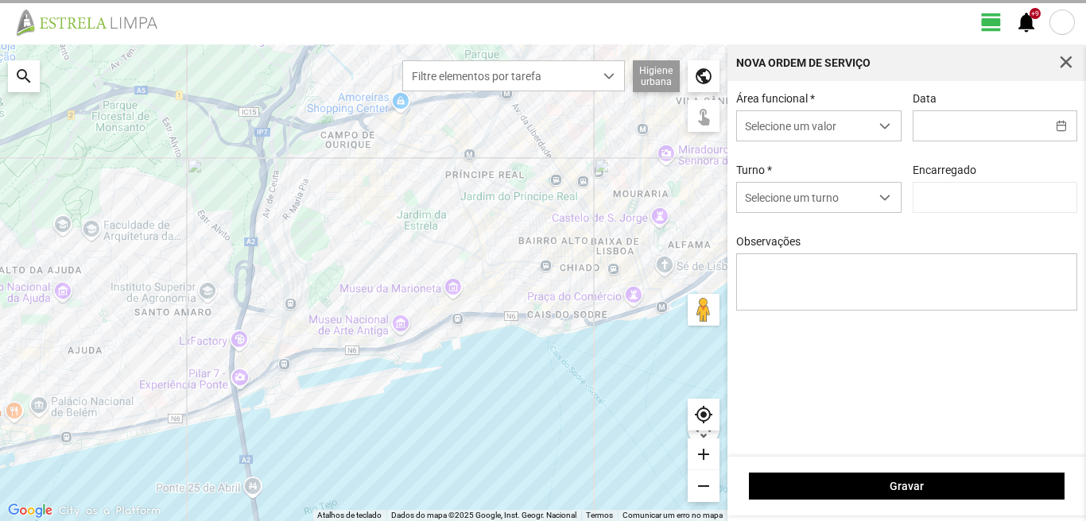 The height and width of the screenshot is (521, 1086). What do you see at coordinates (1026, 22) in the screenshot?
I see `span: notifications` at bounding box center [1026, 22].